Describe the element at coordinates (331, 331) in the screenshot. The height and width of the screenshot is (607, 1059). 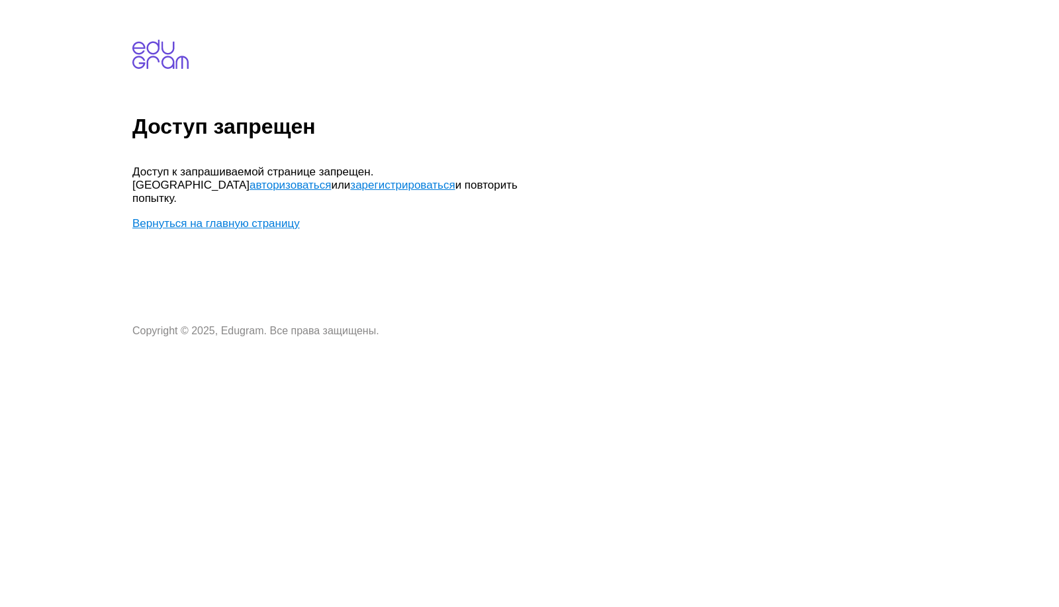
I see `p: Copyright © 2025, Edugram. Все права защищены.` at that location.